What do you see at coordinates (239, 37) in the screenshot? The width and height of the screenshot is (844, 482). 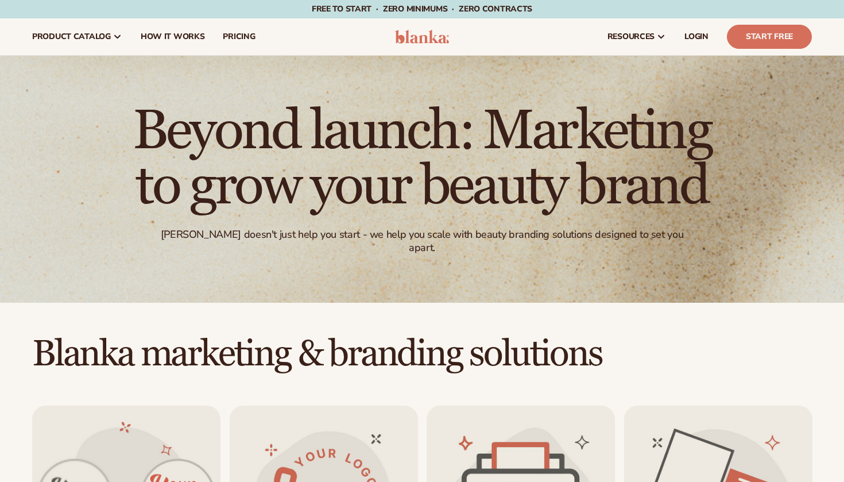 I see `span: pricing` at bounding box center [239, 37].